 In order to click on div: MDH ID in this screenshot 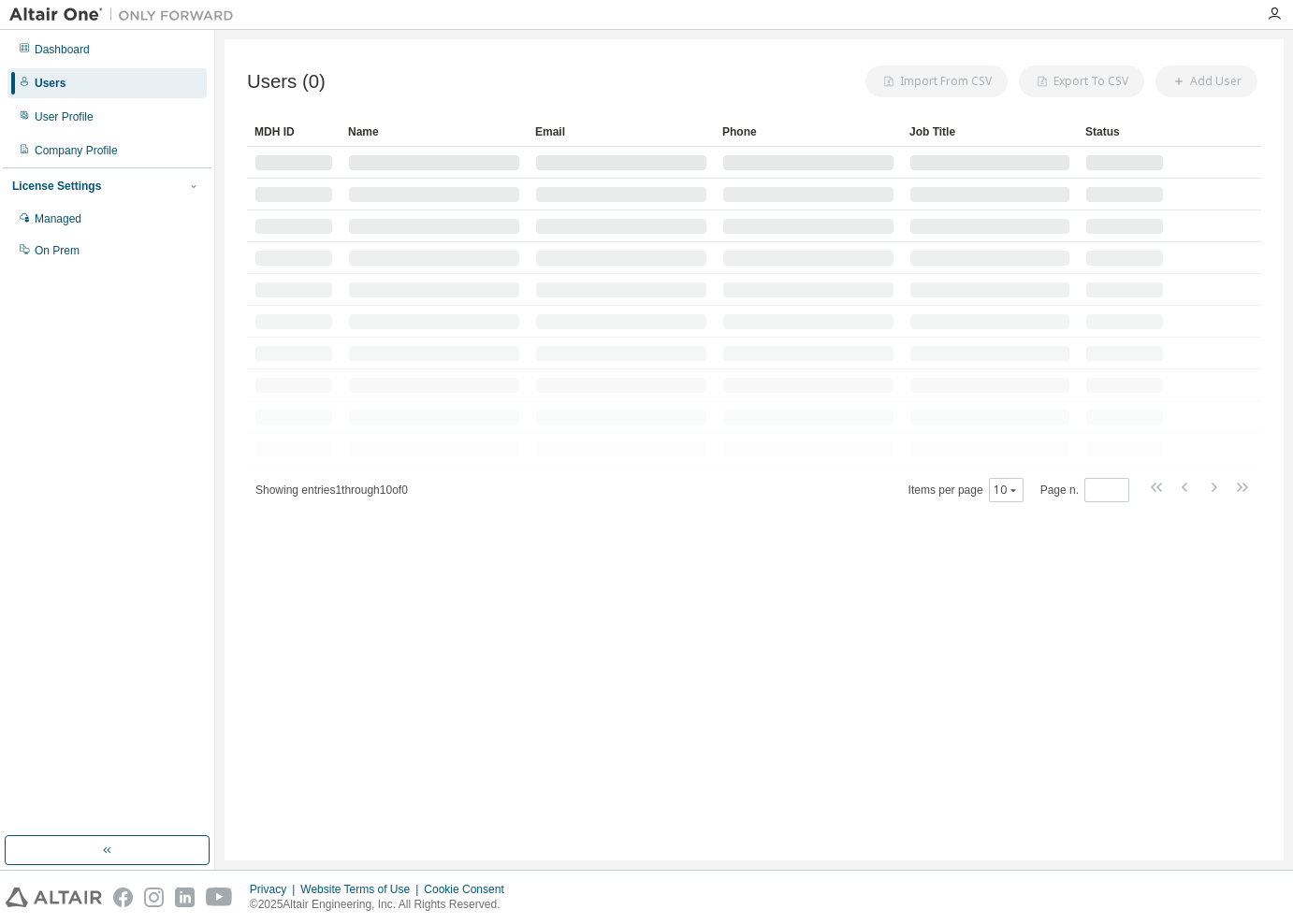, I will do `click(294, 132)`.